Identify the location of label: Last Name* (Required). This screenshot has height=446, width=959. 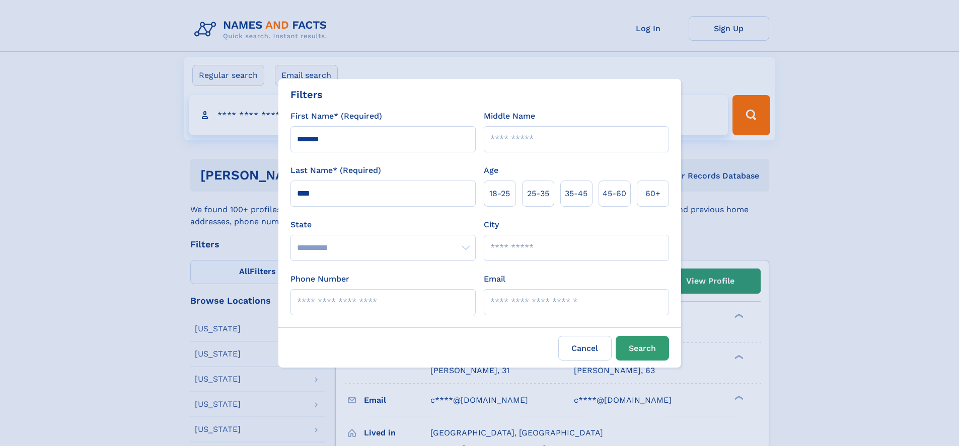
(336, 171).